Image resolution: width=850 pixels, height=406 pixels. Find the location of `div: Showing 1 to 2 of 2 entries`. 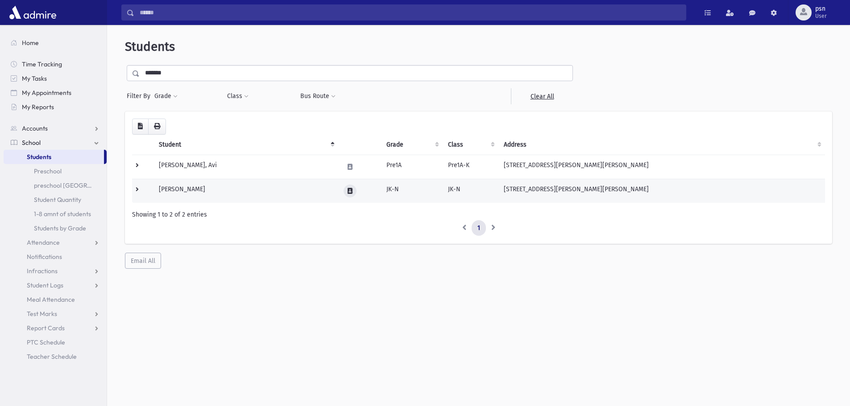

div: Showing 1 to 2 of 2 entries is located at coordinates (478, 215).